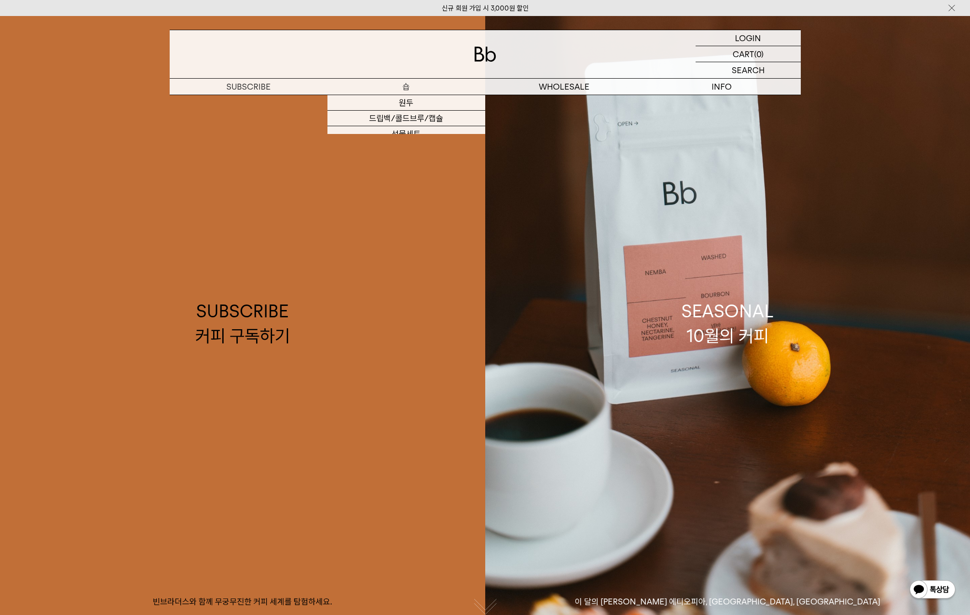  I want to click on a: 드립백/콜드브루/캡슐, so click(406, 118).